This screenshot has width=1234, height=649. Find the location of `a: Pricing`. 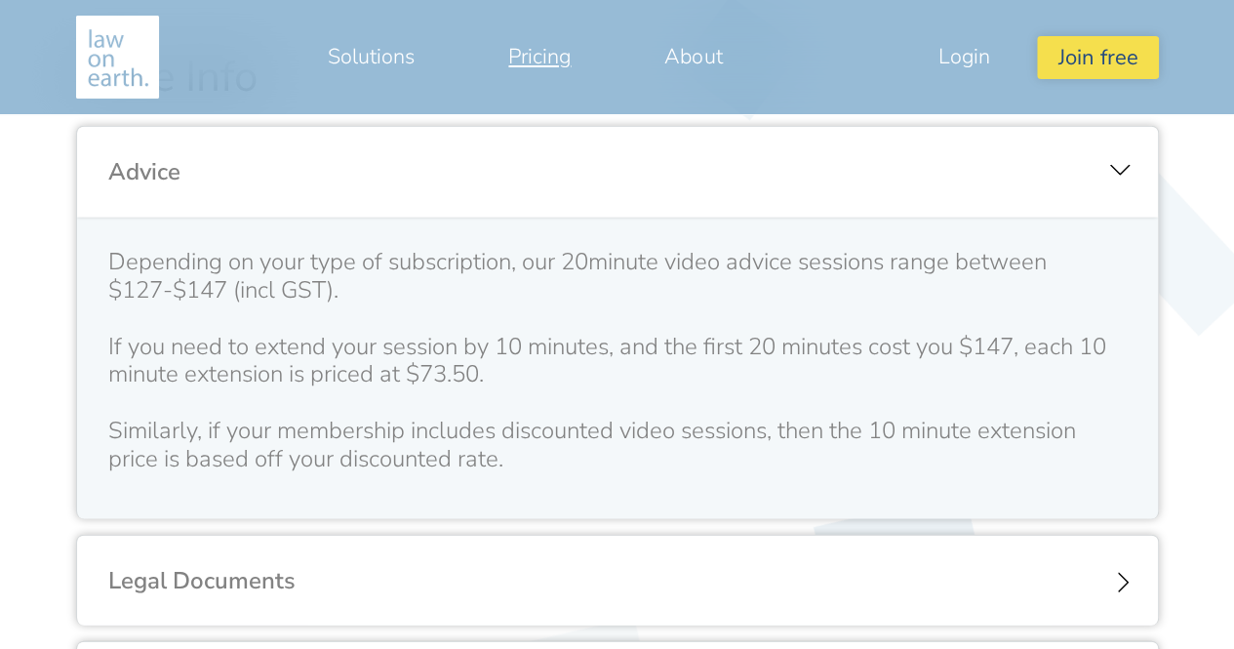

a: Pricing is located at coordinates (540, 57).